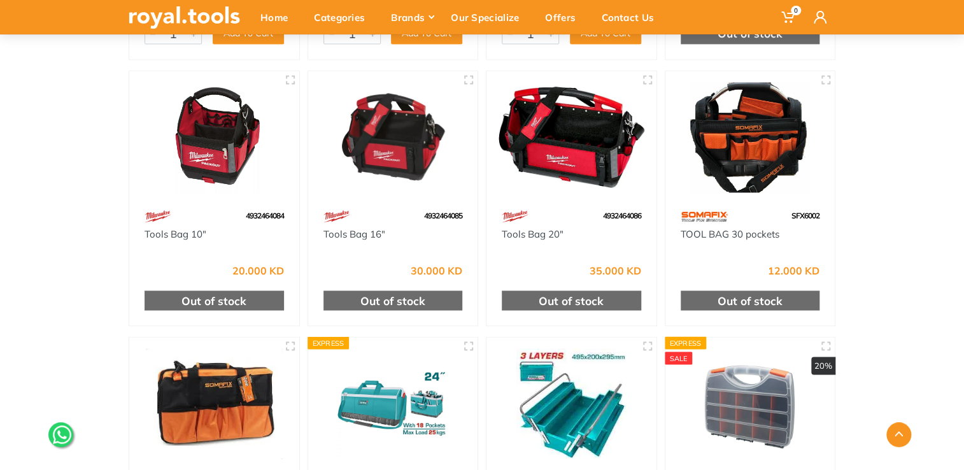 The height and width of the screenshot is (470, 964). Describe the element at coordinates (214, 403) in the screenshot. I see `img: Royal Tools - Tool Bag With 16` at that location.